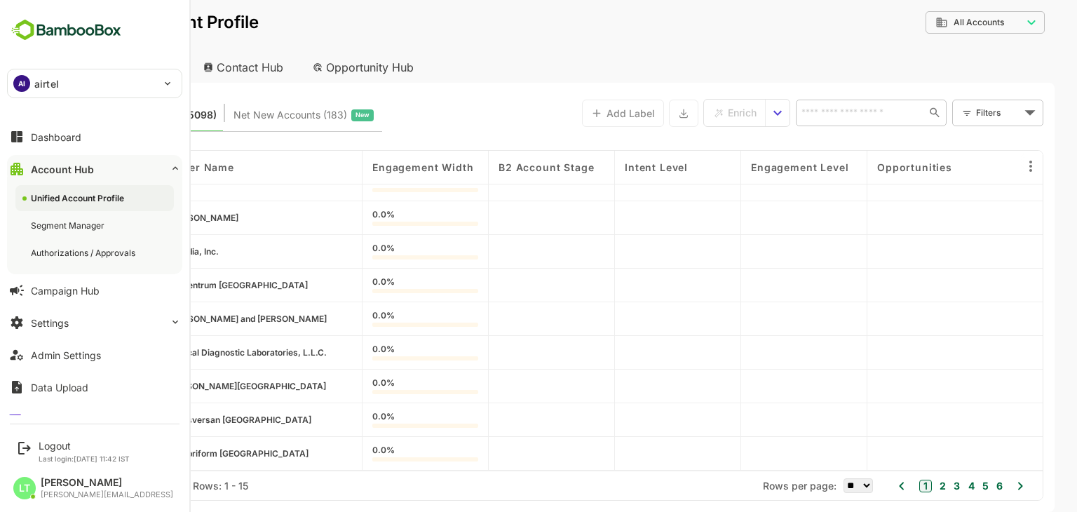 Image resolution: width=1077 pixels, height=512 pixels. Describe the element at coordinates (22, 83) in the screenshot. I see `div: AI` at that location.